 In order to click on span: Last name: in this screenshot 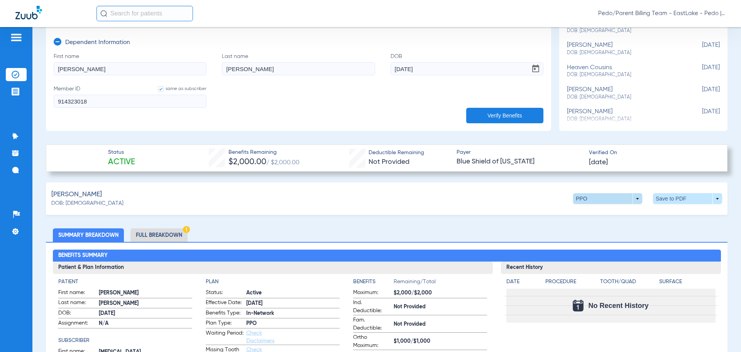, I will do `click(77, 303)`.